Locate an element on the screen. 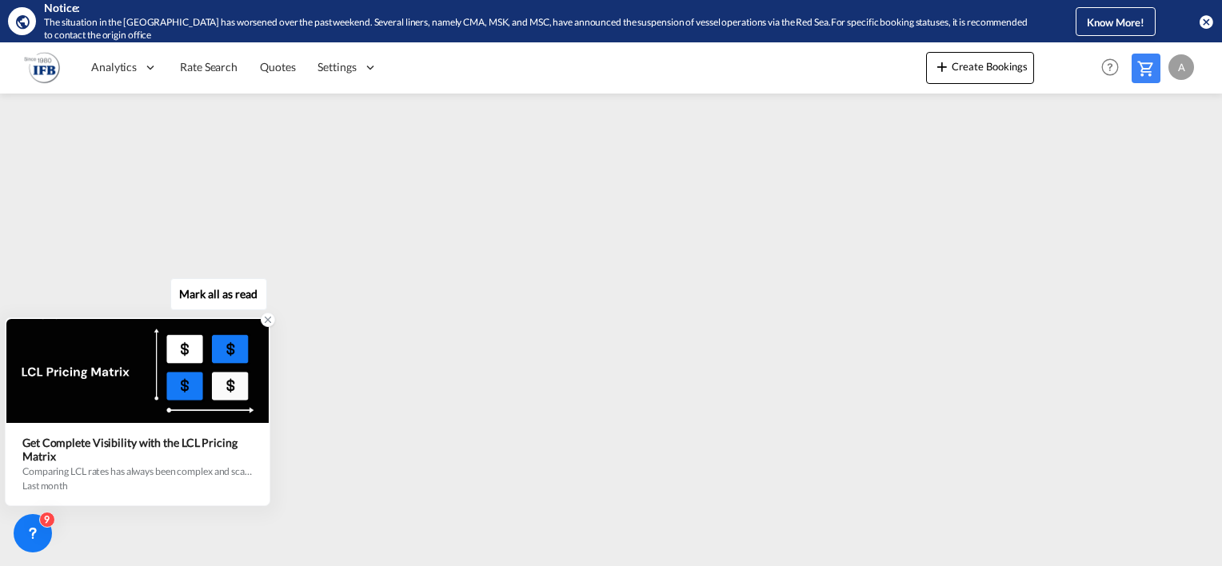 The height and width of the screenshot is (566, 1222). md-icon: icon-plus 400-fg is located at coordinates (942, 66).